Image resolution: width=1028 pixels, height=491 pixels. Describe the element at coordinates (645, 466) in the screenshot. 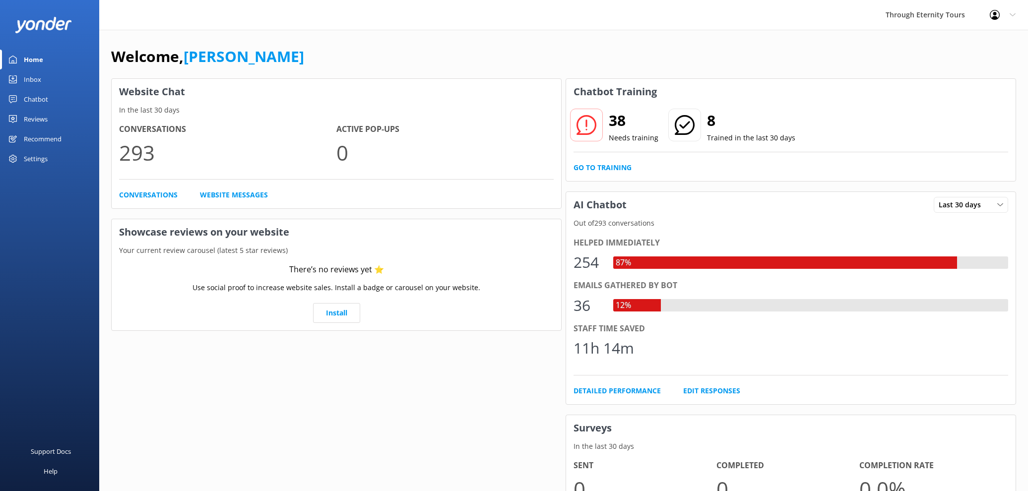

I see `h4: Sent` at that location.